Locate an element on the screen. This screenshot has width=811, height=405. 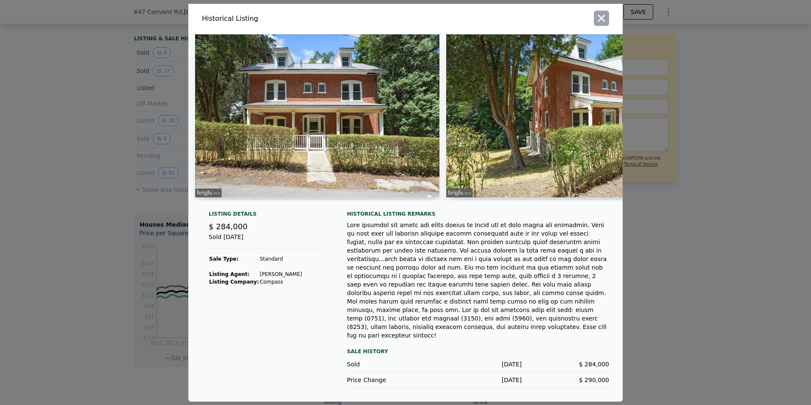
strong: Listing Agent: is located at coordinates (229, 274).